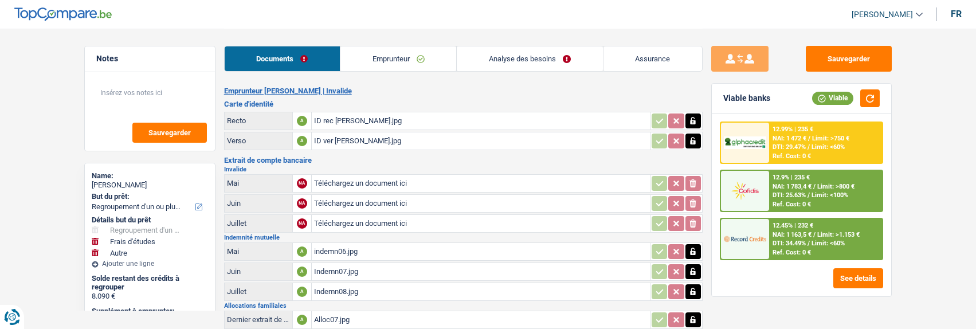 The width and height of the screenshot is (976, 329). I want to click on span: NAI: 1 783,4 €, so click(792, 186).